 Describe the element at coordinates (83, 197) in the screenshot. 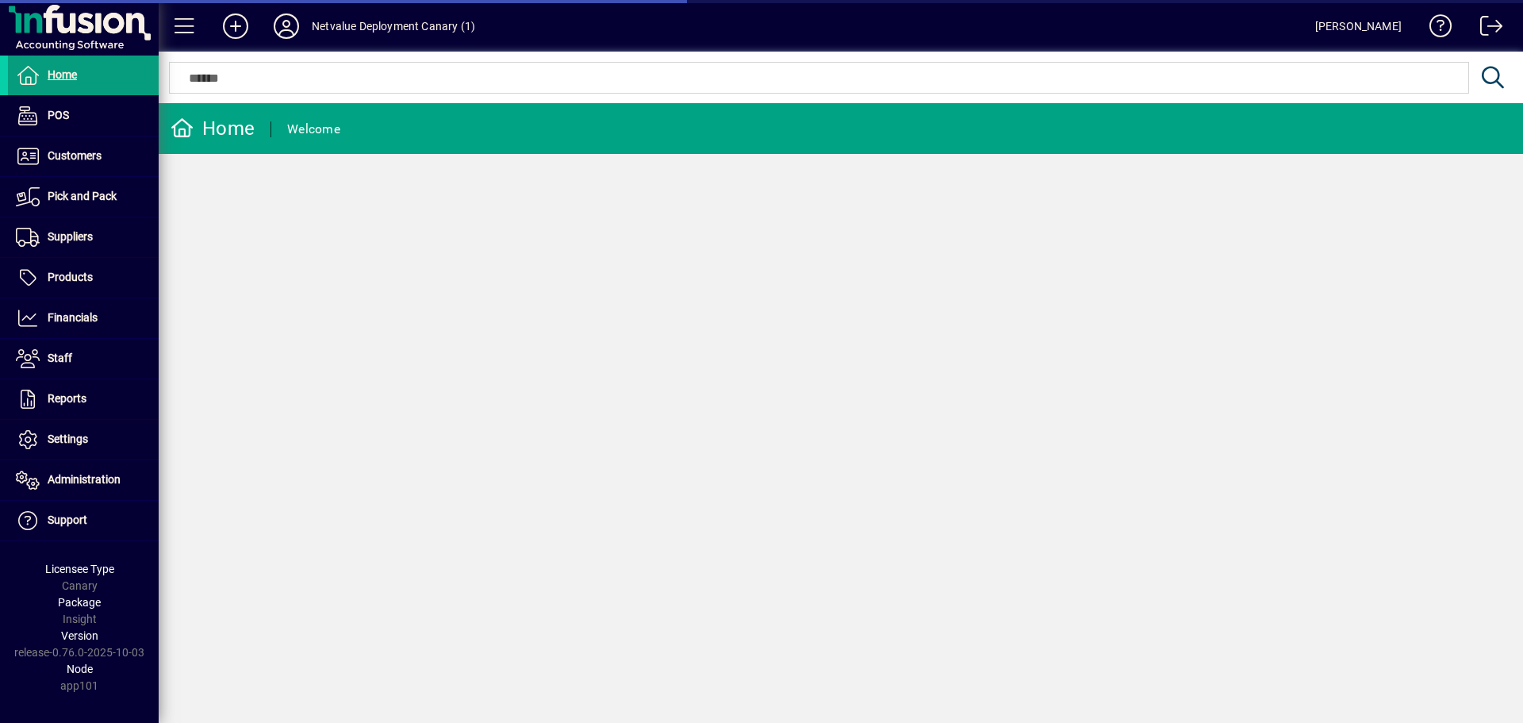

I see `a: Pick and Pack` at that location.